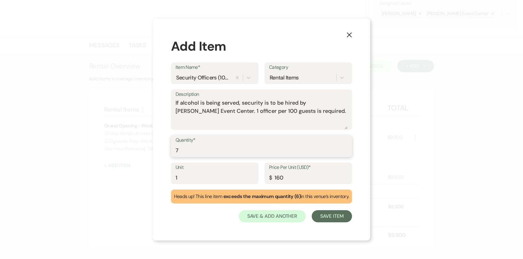 The width and height of the screenshot is (523, 259). Describe the element at coordinates (272, 216) in the screenshot. I see `button: Save & Add Another` at that location.